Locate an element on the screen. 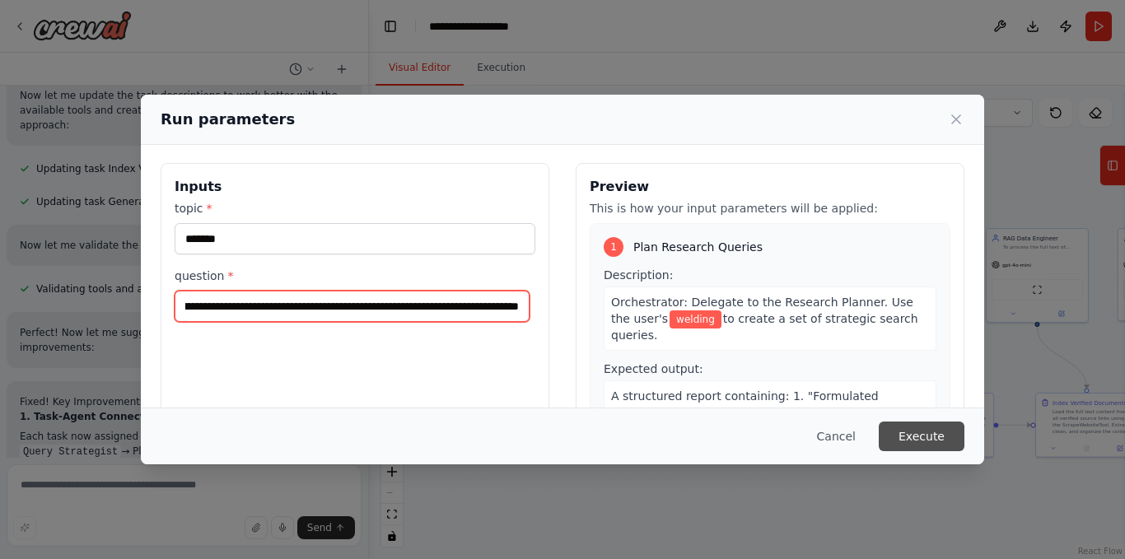 This screenshot has height=559, width=1125. span: to create a set of strategic search queries. is located at coordinates (764, 327).